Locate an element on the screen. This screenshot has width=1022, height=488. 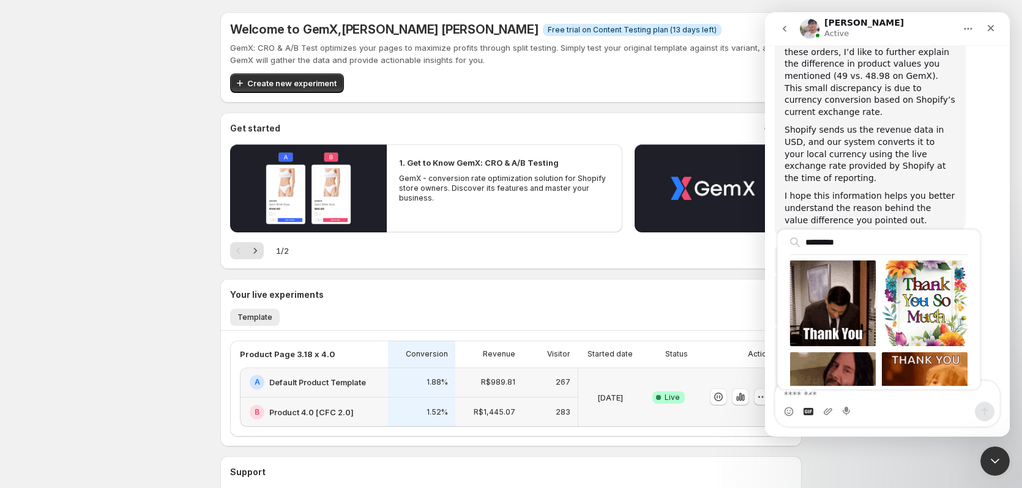
textarea: Message… is located at coordinates (122, 379).